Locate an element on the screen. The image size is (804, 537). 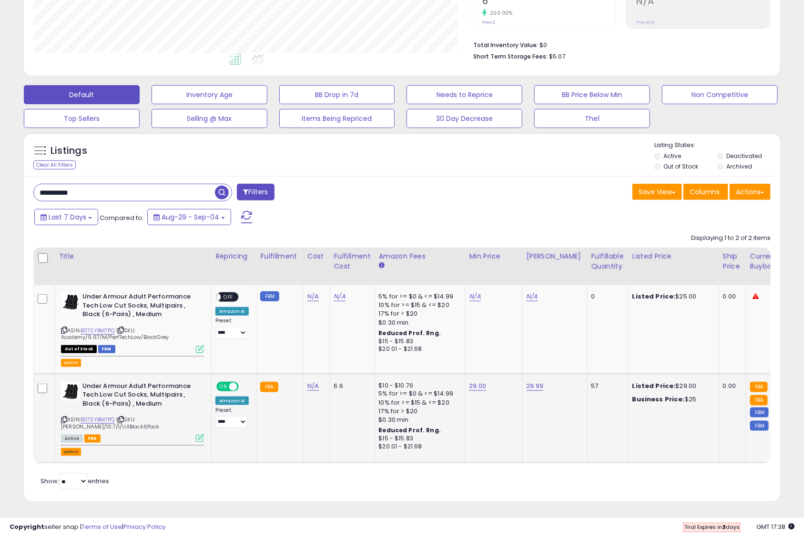
div: Clear All Filters is located at coordinates (54, 165).